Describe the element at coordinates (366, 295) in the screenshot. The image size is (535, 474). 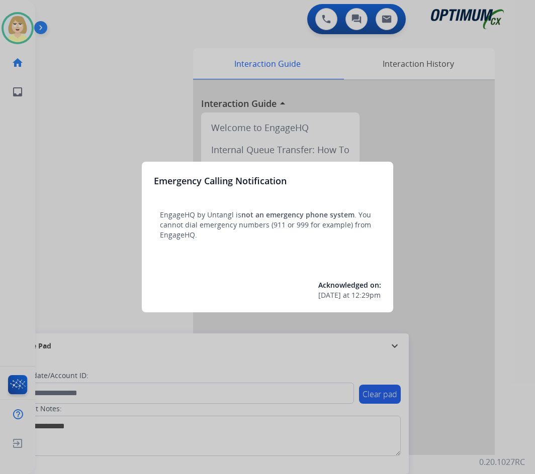
I see `span: 12:29pm` at that location.